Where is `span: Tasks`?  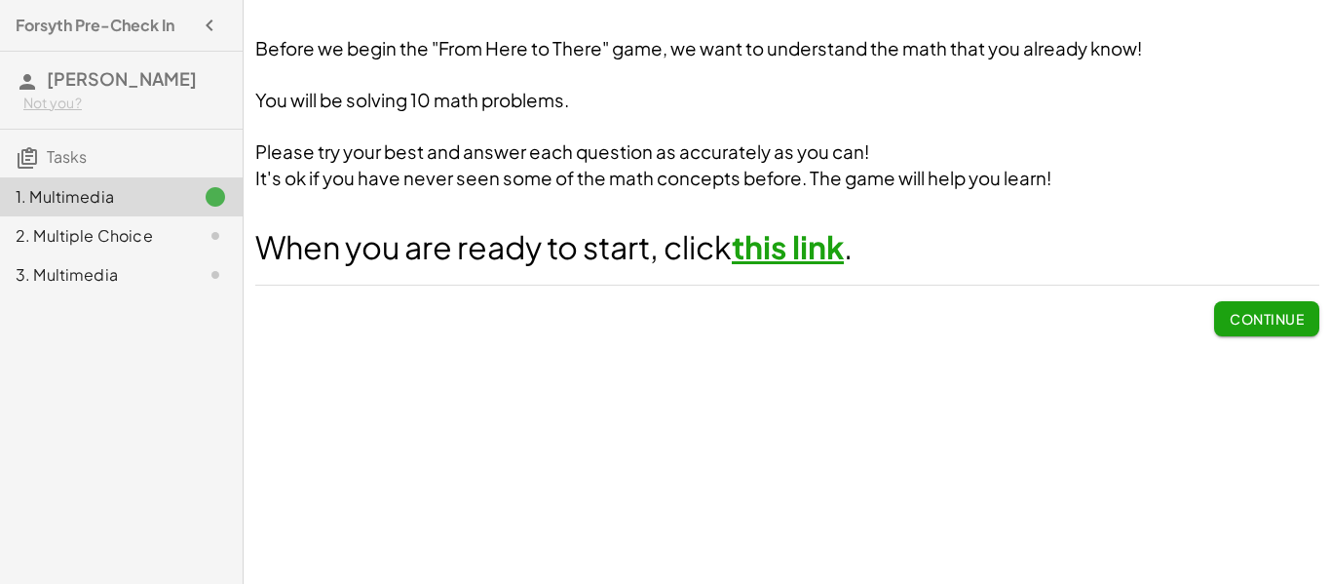
span: Tasks is located at coordinates (66, 156).